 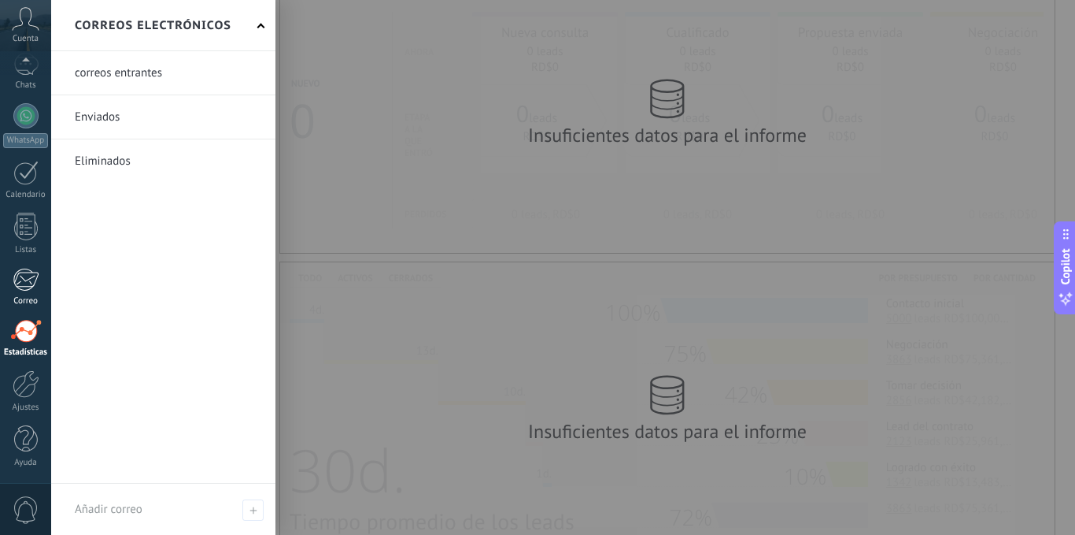 What do you see at coordinates (26, 250) in the screenshot?
I see `div: Listas` at bounding box center [26, 250].